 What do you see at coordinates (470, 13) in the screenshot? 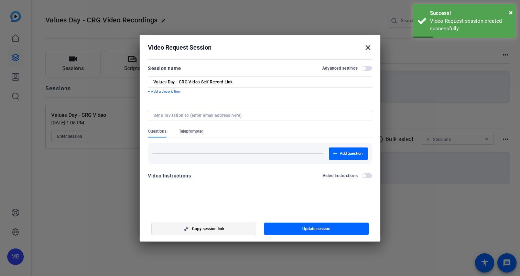
I see `div: Success!` at bounding box center [470, 13].